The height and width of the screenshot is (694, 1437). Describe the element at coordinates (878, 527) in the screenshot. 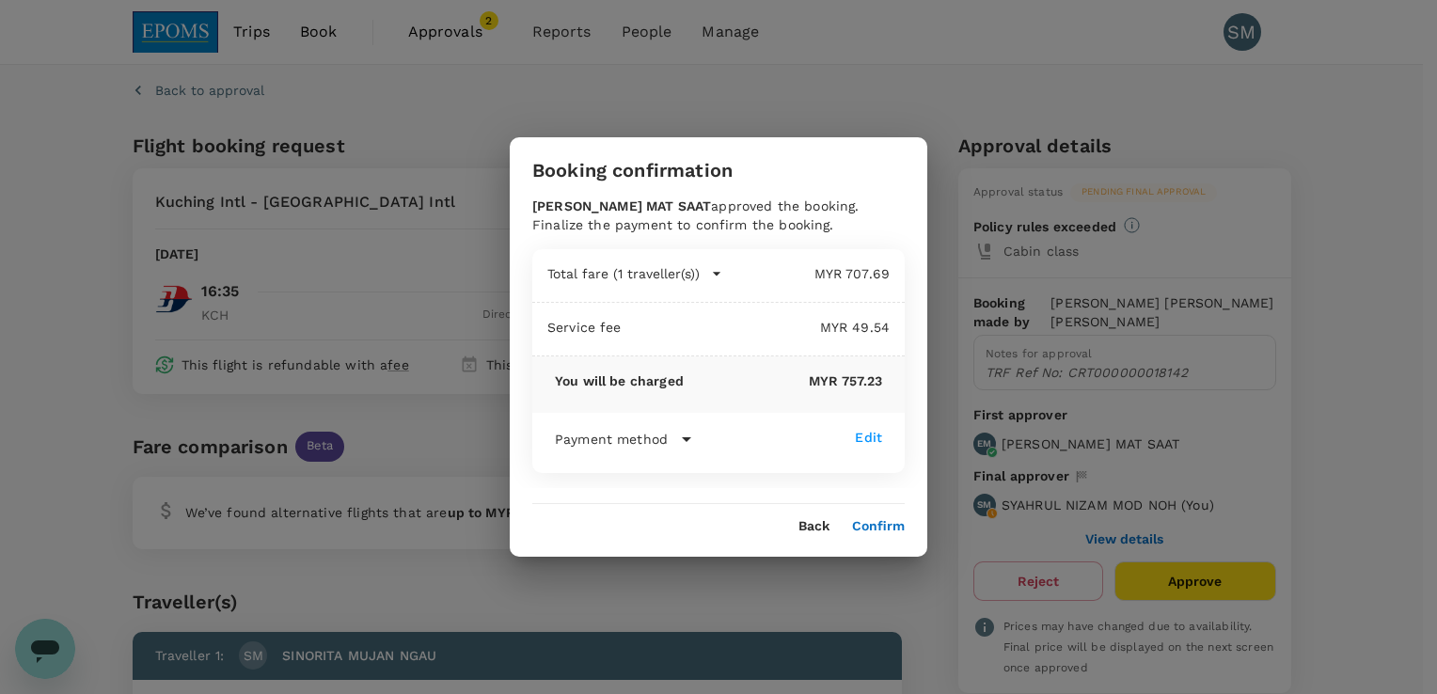

I see `button: Confirm` at that location.